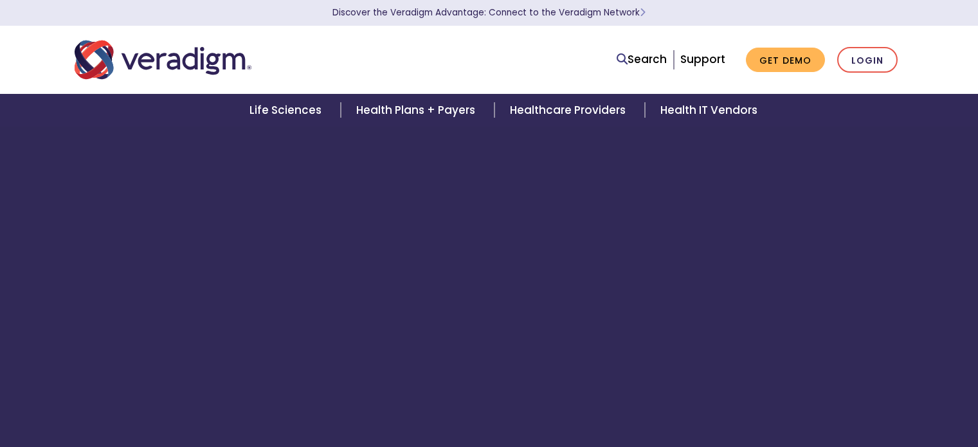 This screenshot has height=447, width=978. I want to click on a: Discover the Veradigm Advantage: Connect to the Veradigm NetworkLearn More, so click(489, 12).